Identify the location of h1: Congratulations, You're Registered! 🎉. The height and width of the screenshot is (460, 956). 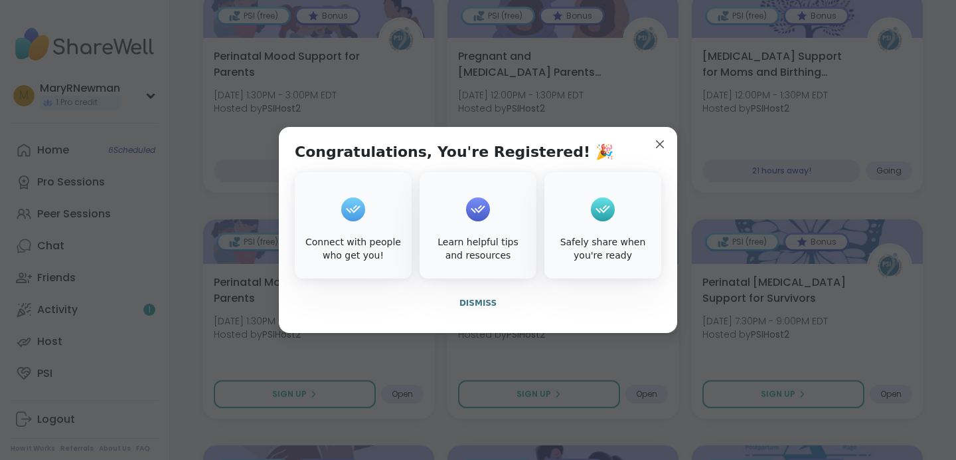
(454, 152).